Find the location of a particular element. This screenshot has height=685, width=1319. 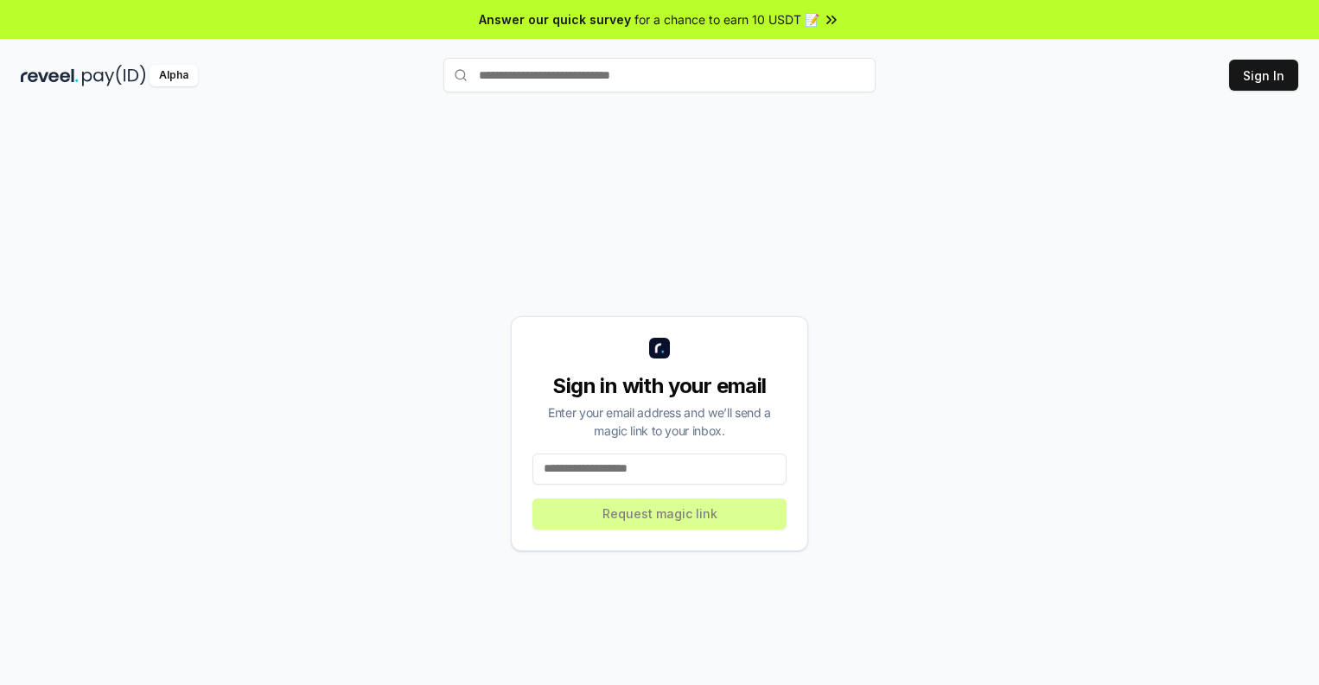

span: for a chance to earn 10 USDT 📝 is located at coordinates (727, 19).